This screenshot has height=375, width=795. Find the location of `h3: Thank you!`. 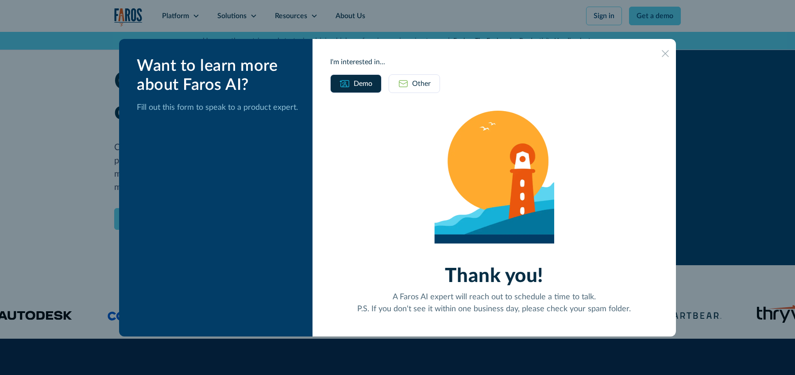

h3: Thank you! is located at coordinates (494, 276).